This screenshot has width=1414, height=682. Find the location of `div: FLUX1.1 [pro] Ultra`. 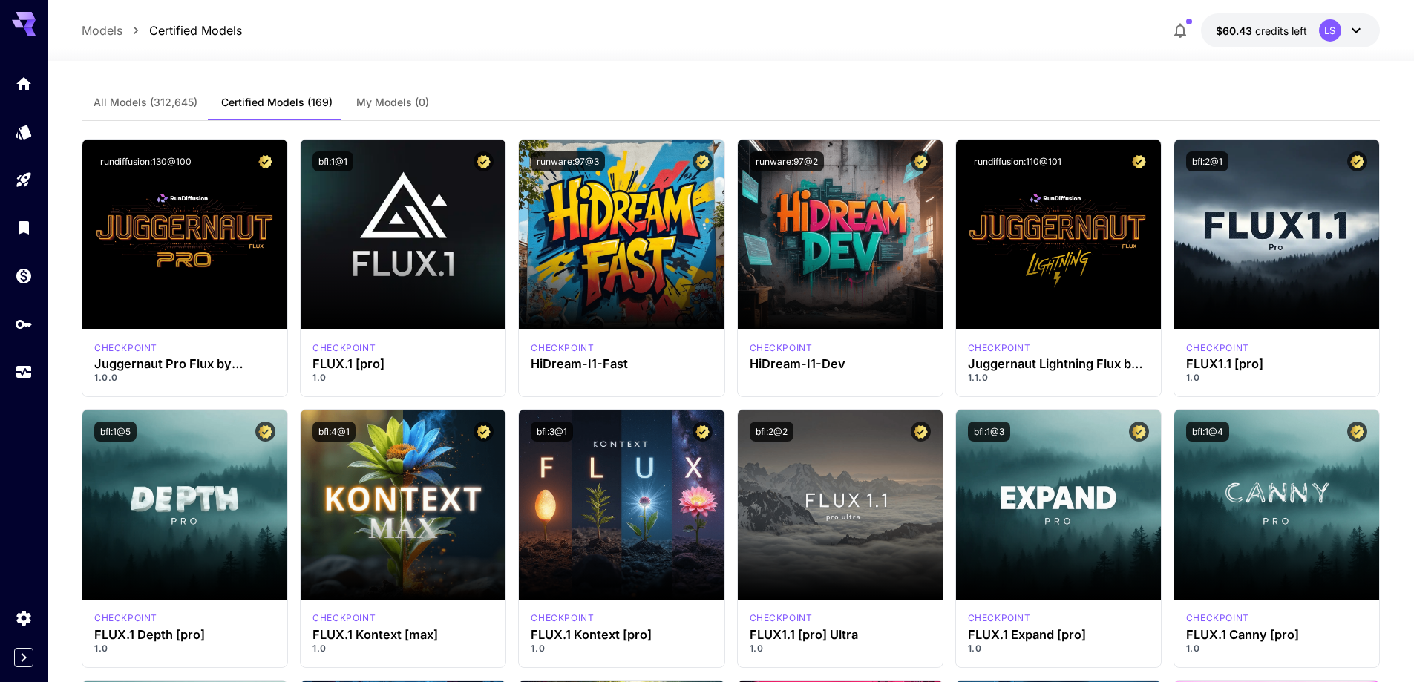

div: FLUX1.1 [pro] Ultra is located at coordinates (840, 635).